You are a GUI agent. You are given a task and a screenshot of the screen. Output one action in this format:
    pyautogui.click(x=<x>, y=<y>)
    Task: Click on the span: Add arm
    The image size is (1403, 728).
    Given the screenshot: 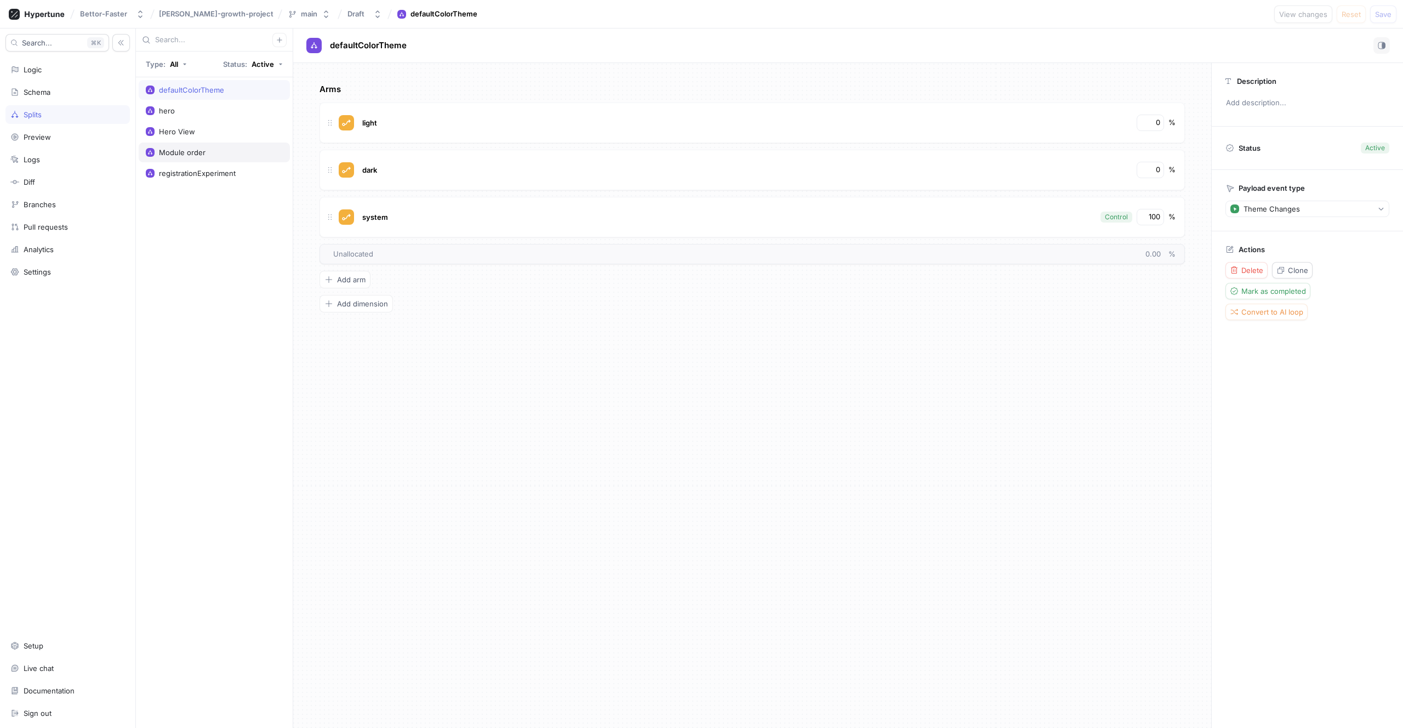 What is the action you would take?
    pyautogui.click(x=351, y=280)
    